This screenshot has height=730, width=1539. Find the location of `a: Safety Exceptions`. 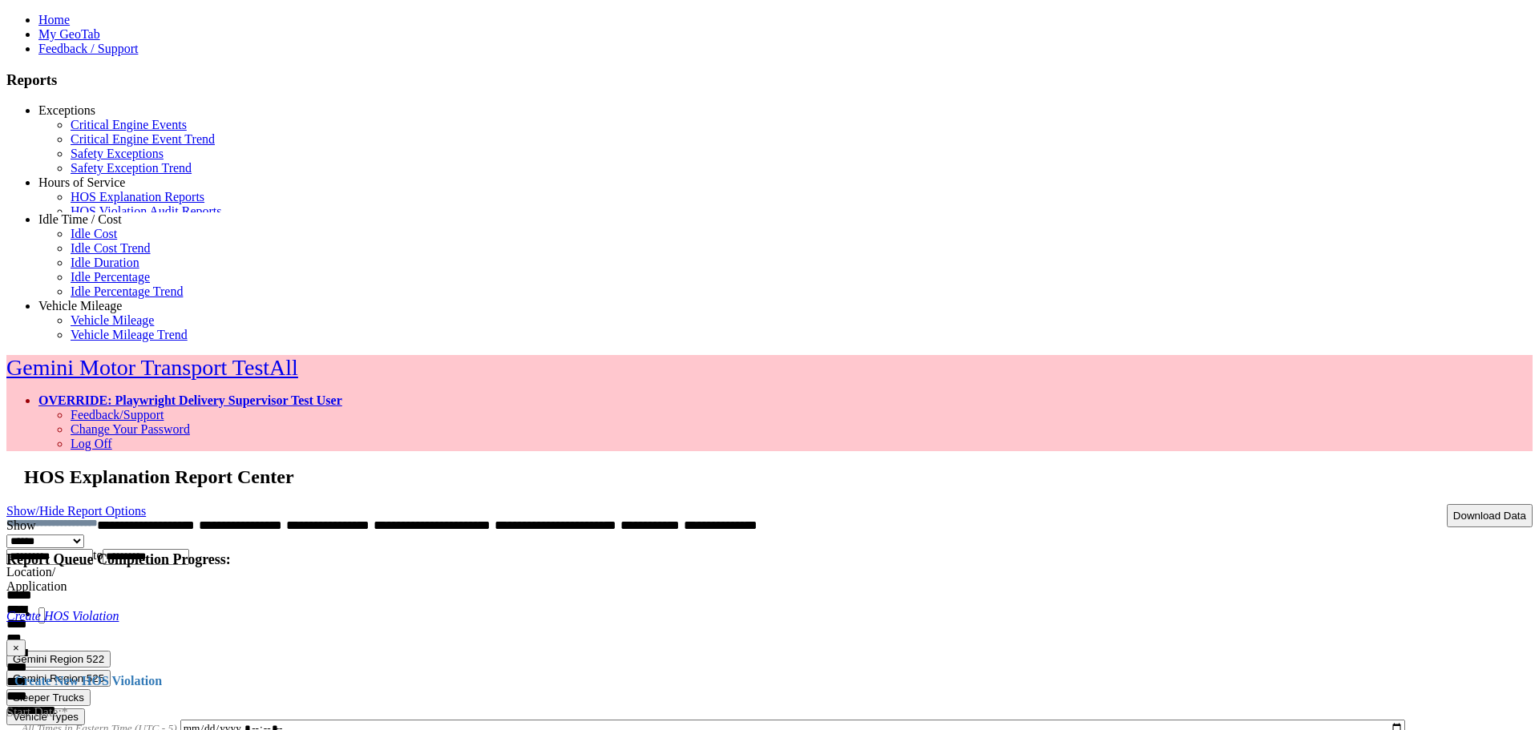

a: Safety Exceptions is located at coordinates (117, 153).